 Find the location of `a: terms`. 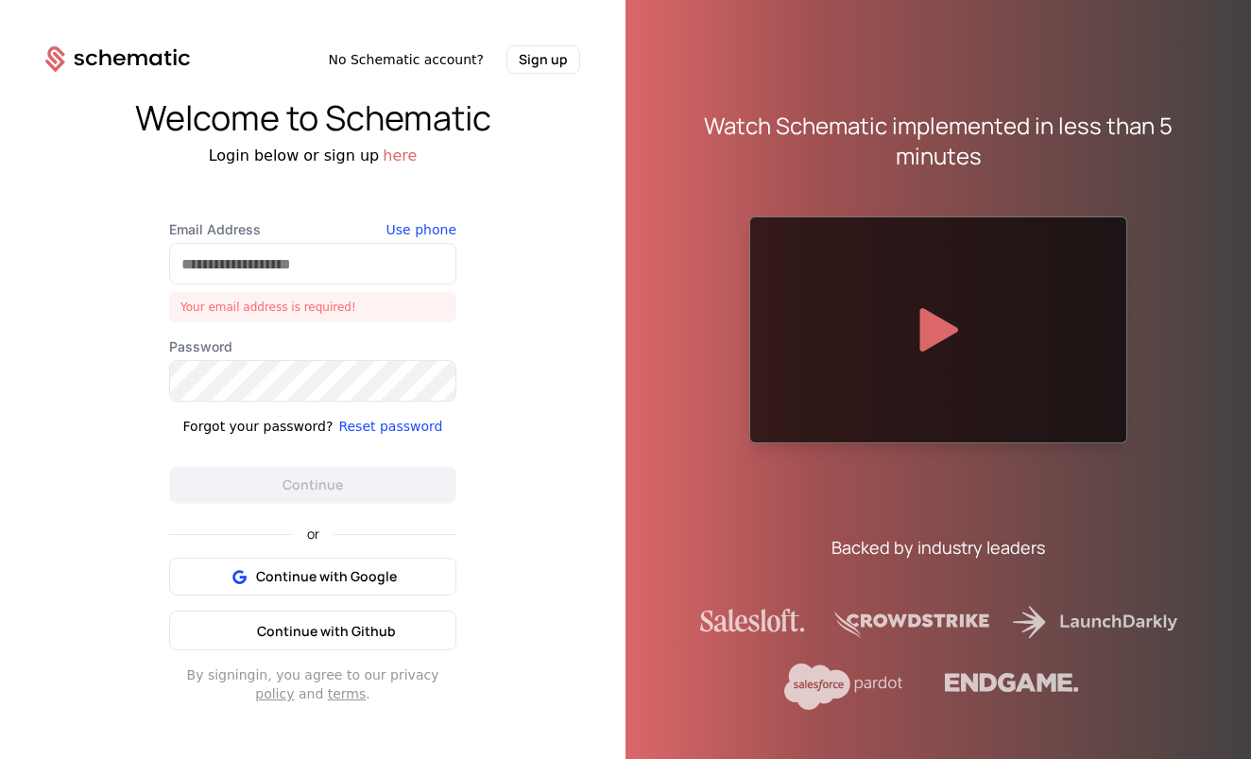

a: terms is located at coordinates (347, 694).